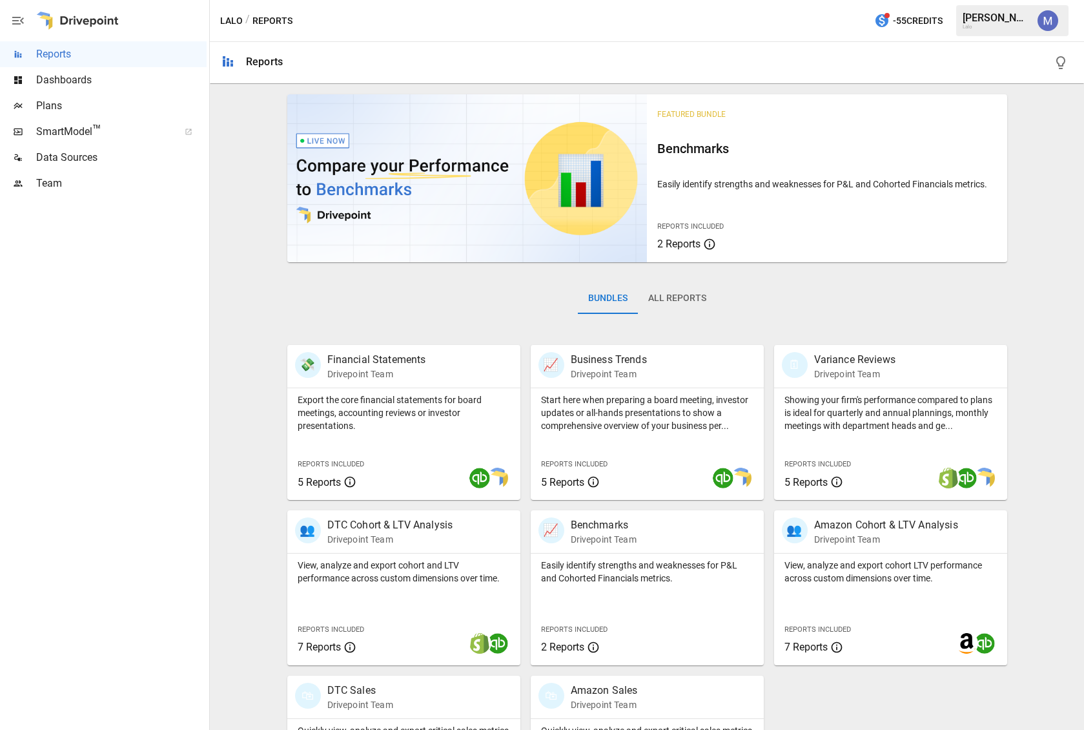 The image size is (1084, 730). What do you see at coordinates (609, 360) in the screenshot?
I see `p: Business Trends` at bounding box center [609, 360].